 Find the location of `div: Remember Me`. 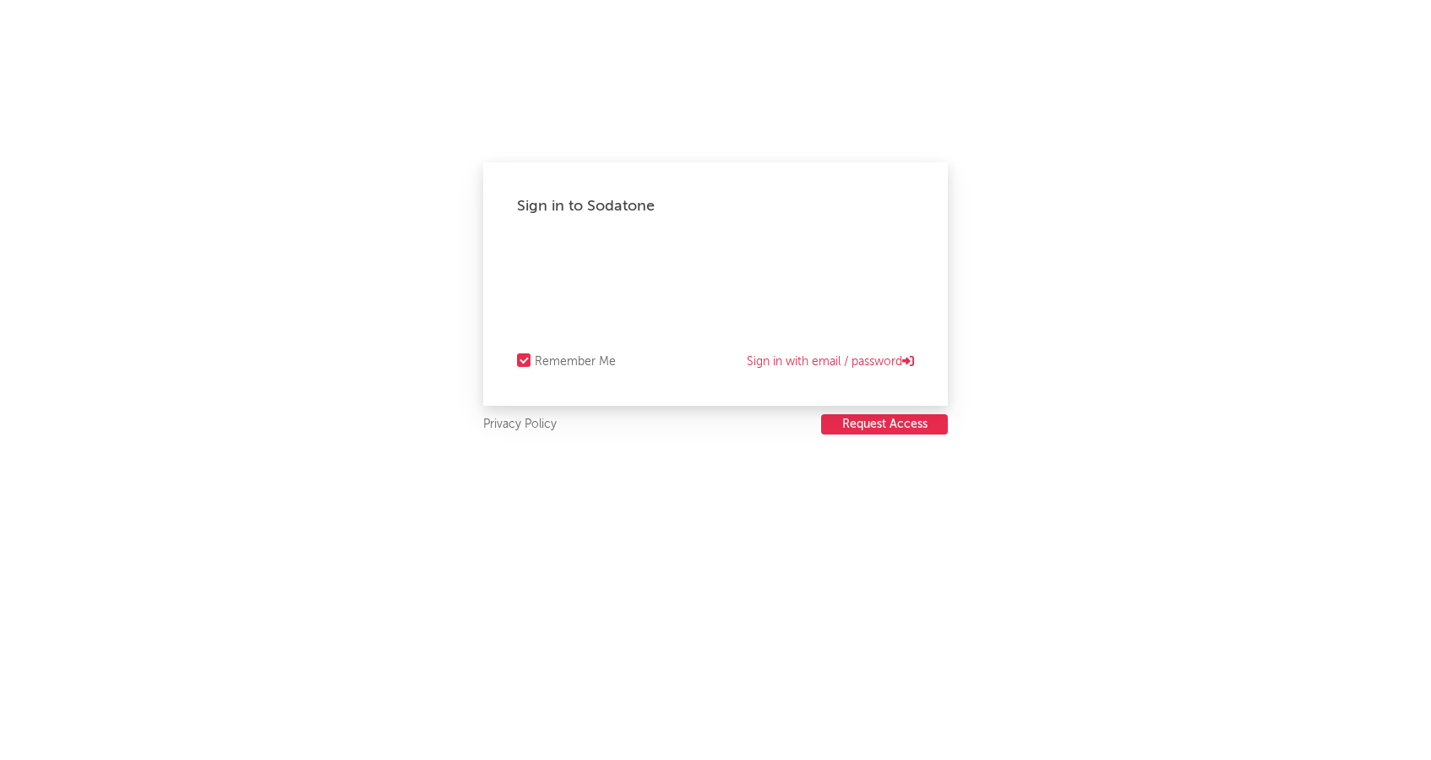

div: Remember Me is located at coordinates (575, 362).